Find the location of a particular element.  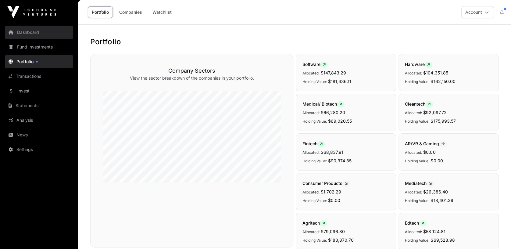

a: Dashboard is located at coordinates (39, 32).